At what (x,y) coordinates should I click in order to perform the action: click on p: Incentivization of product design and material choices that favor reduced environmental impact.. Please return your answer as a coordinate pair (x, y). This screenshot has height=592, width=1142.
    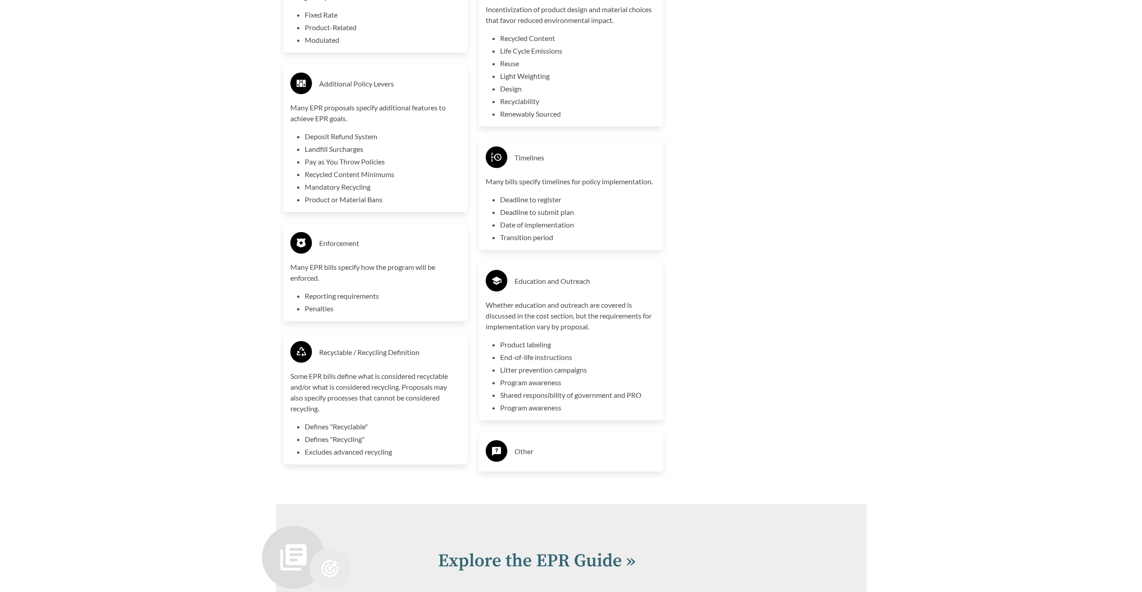
    Looking at the image, I should click on (571, 15).